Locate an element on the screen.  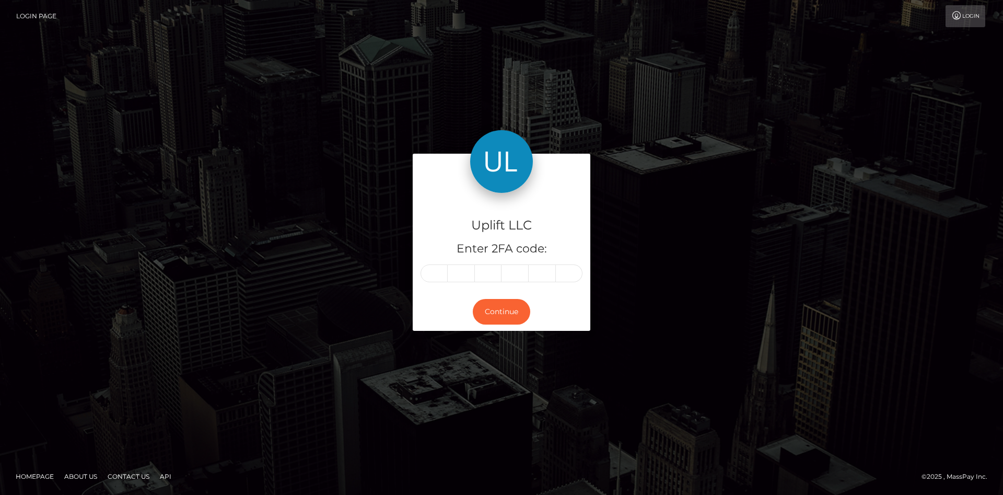
button: Continue is located at coordinates (502, 311).